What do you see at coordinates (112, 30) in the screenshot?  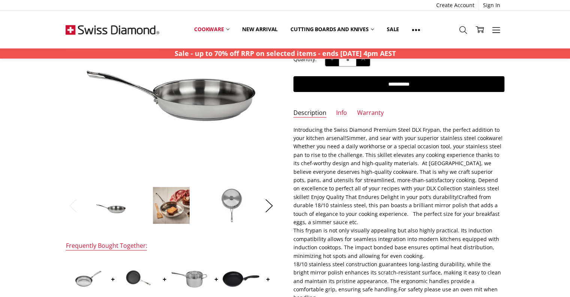 I see `img: Free Shipping On Every Order` at bounding box center [112, 30].